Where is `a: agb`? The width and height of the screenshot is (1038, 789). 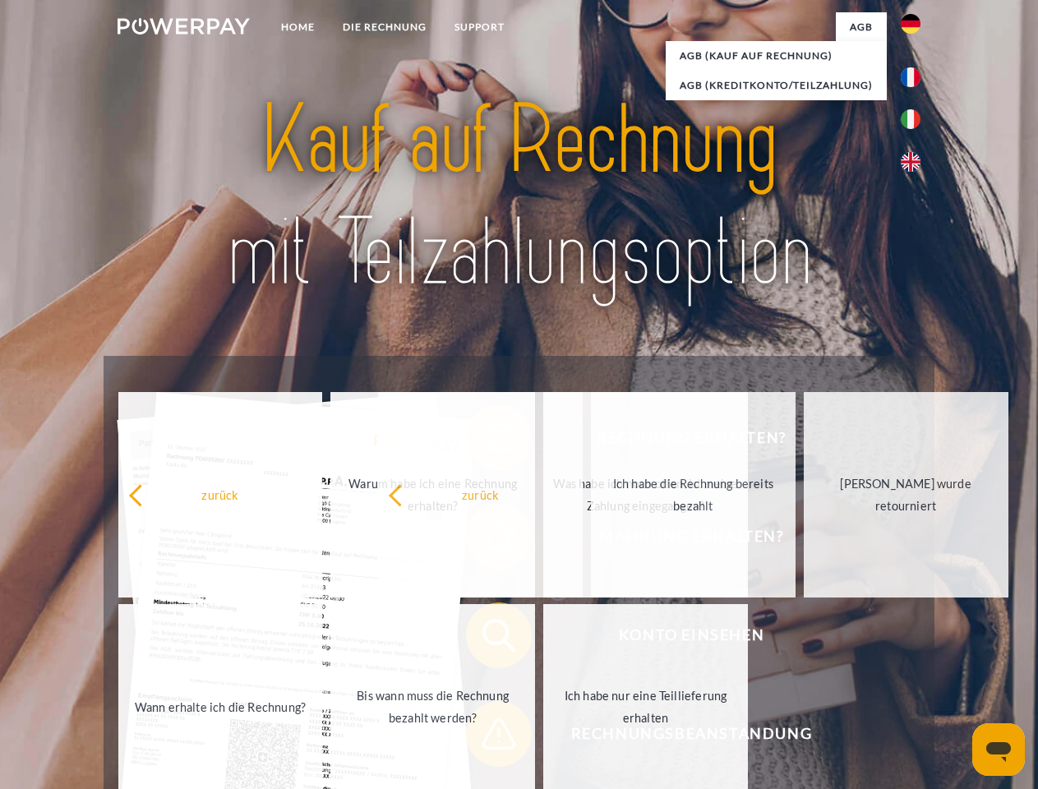
a: agb is located at coordinates (861, 27).